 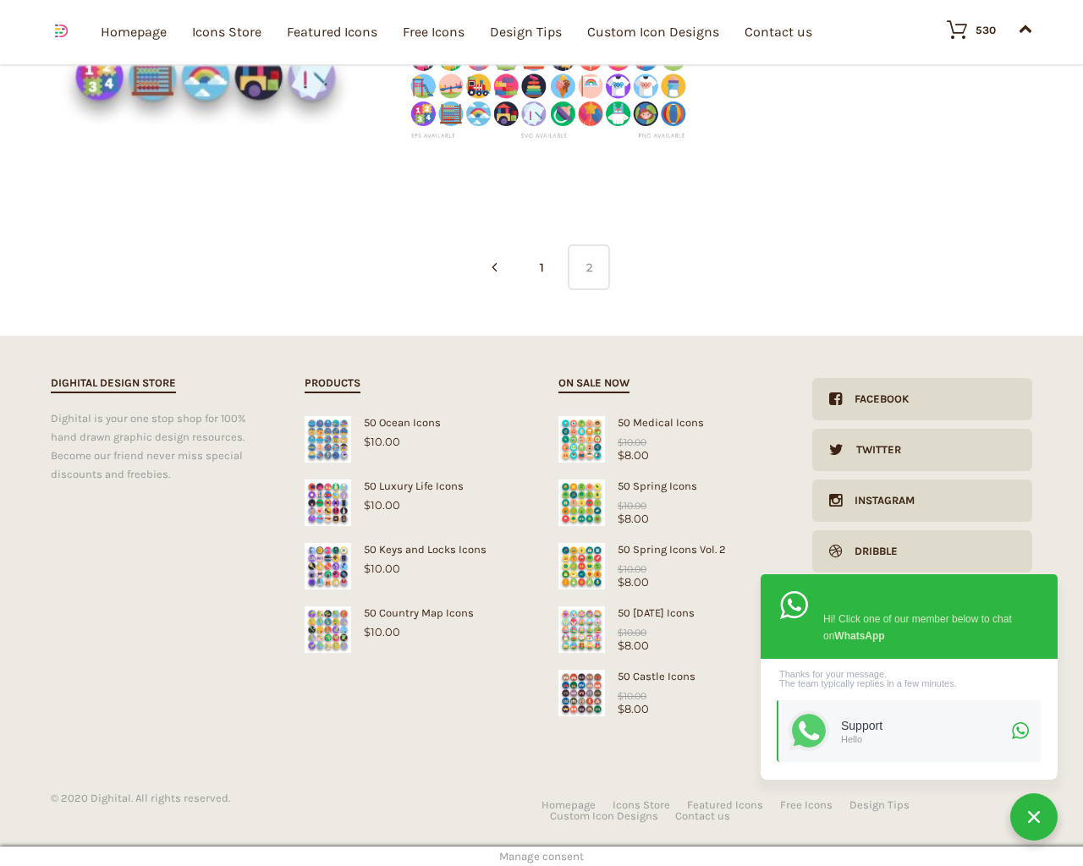 What do you see at coordinates (668, 439) in the screenshot?
I see `a: Medical Icons50 Medical Icons$8.00` at bounding box center [668, 439].